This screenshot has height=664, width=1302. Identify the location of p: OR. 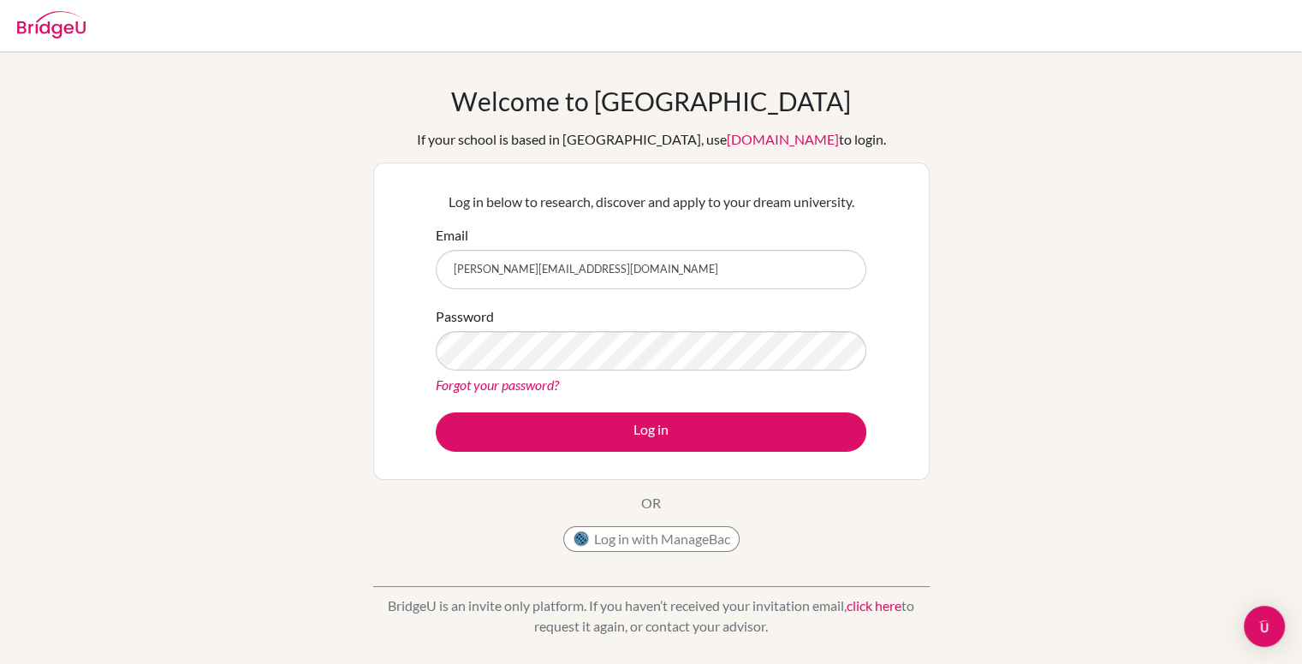
(651, 503).